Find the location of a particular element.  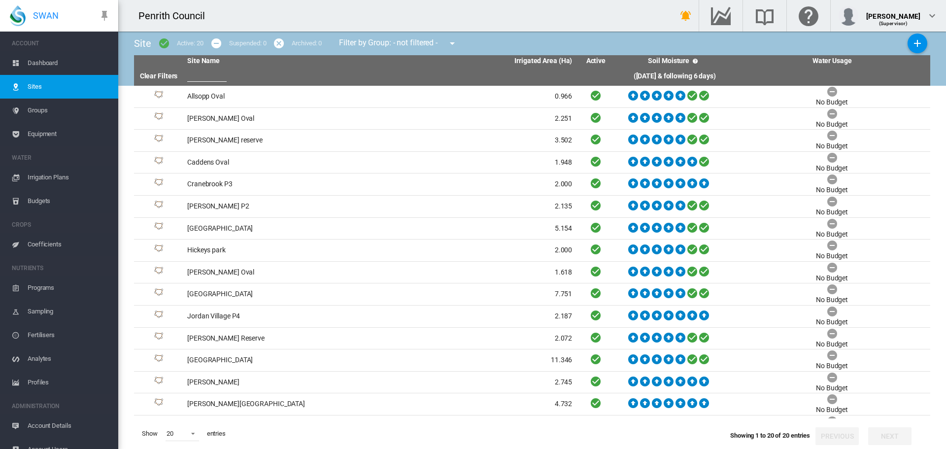

div: Site Id: 31646 is located at coordinates (159, 118).